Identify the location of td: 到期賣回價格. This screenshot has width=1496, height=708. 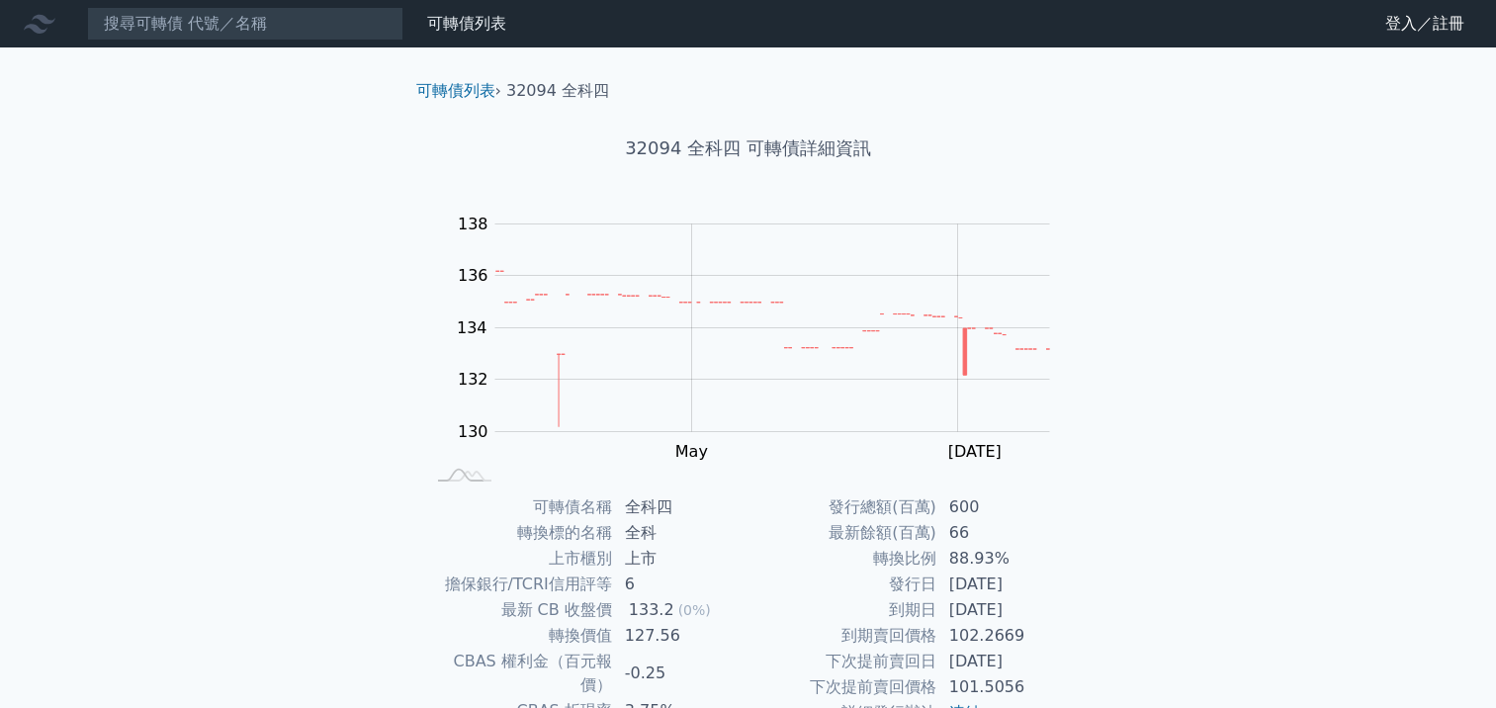
(843, 636).